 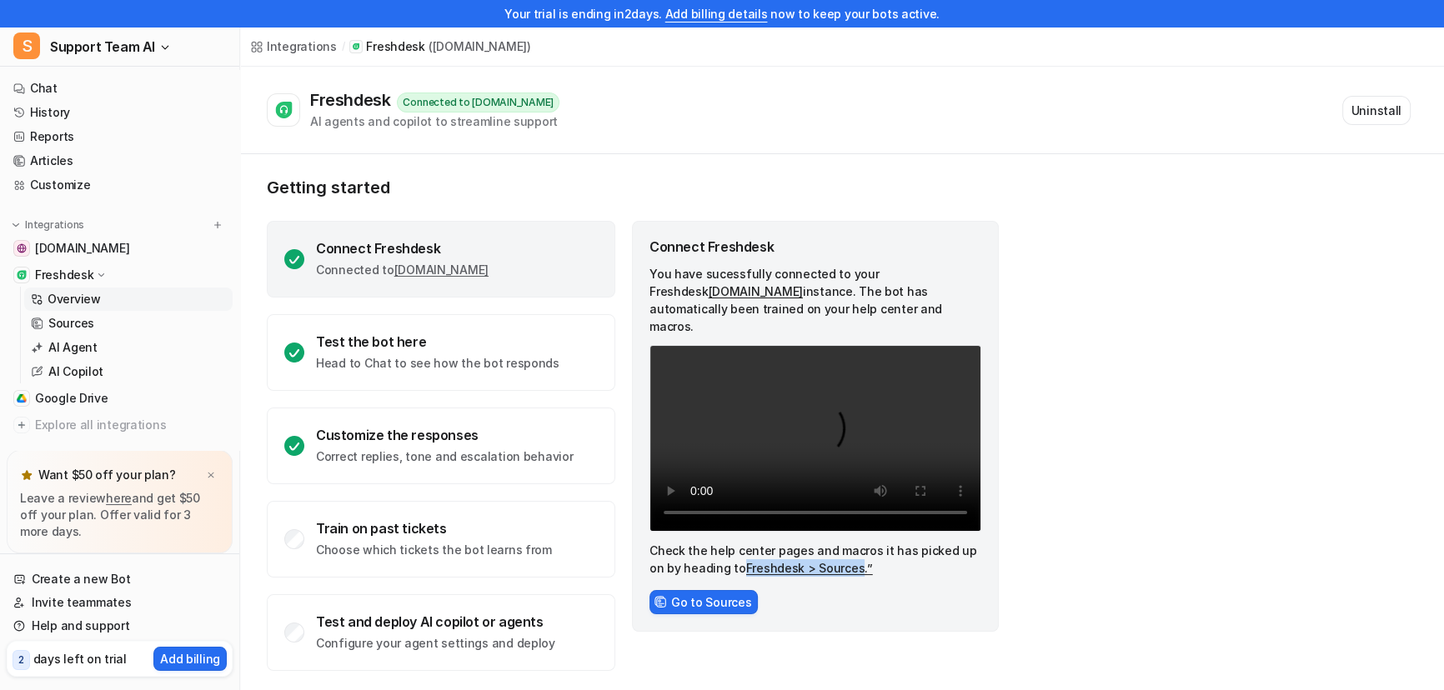 What do you see at coordinates (74, 299) in the screenshot?
I see `p: Overview` at bounding box center [74, 299].